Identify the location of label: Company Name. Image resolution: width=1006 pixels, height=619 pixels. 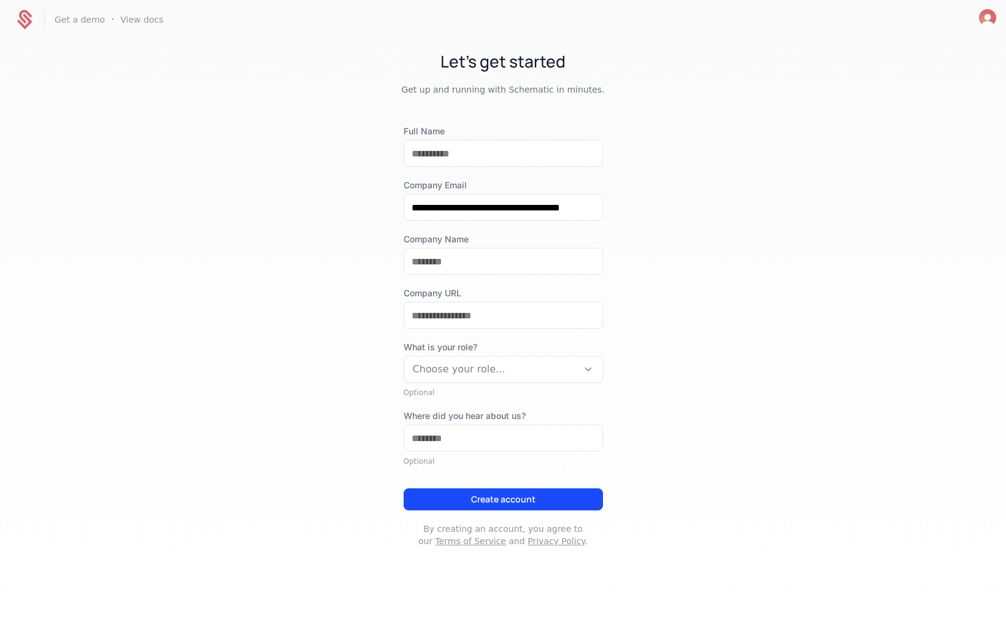
(503, 239).